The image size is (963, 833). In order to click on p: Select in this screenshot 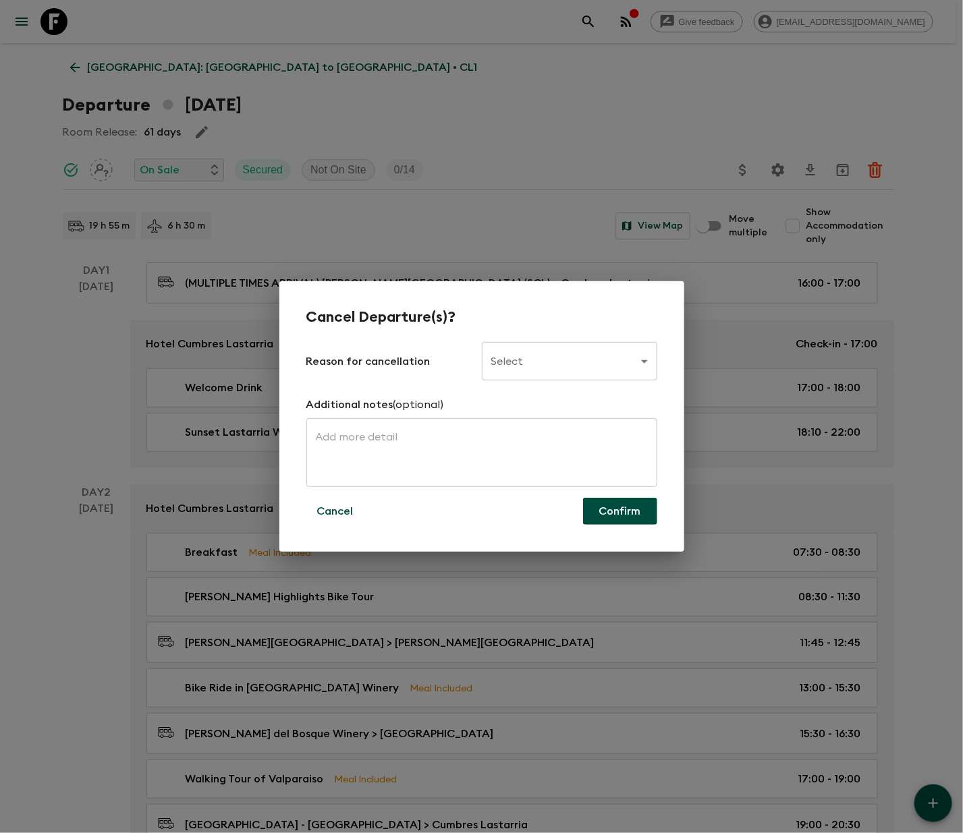, I will do `click(563, 362)`.